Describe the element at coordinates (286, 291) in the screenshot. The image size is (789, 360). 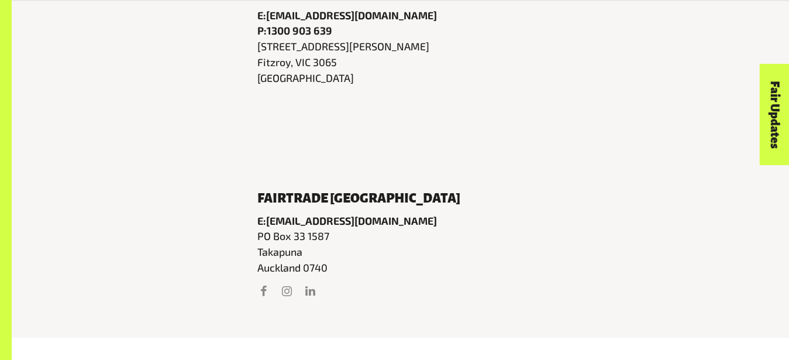
I see `a: Visit us on Instagram` at that location.